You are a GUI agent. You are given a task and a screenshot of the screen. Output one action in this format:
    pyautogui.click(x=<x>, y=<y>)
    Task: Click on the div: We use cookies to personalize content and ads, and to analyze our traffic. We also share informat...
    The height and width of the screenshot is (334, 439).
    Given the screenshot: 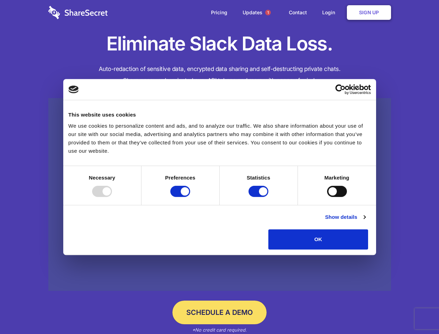 What is the action you would take?
    pyautogui.click(x=220, y=138)
    